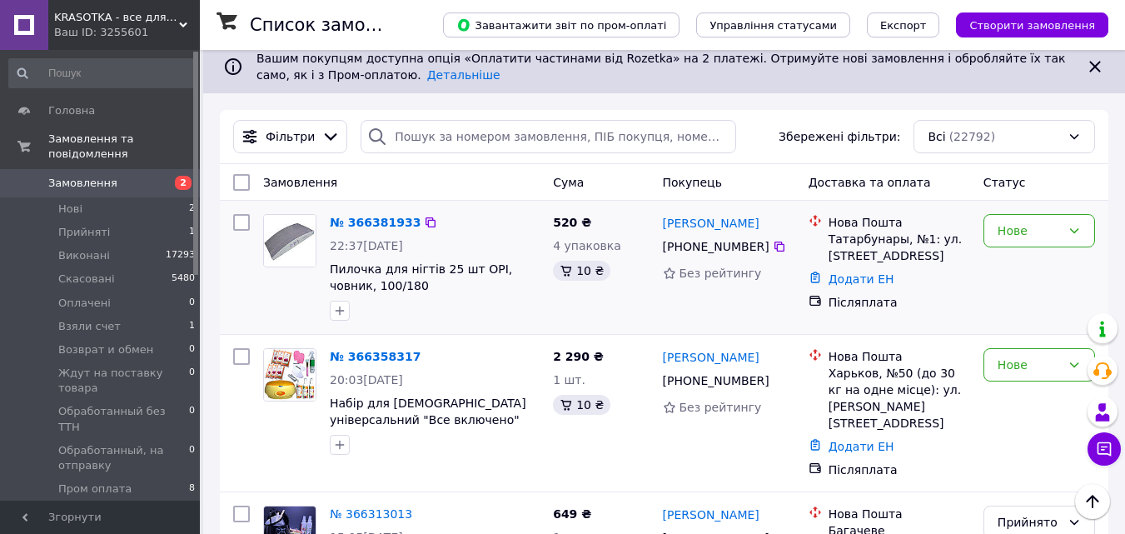  Describe the element at coordinates (290, 137) in the screenshot. I see `span: Фільтри` at that location.